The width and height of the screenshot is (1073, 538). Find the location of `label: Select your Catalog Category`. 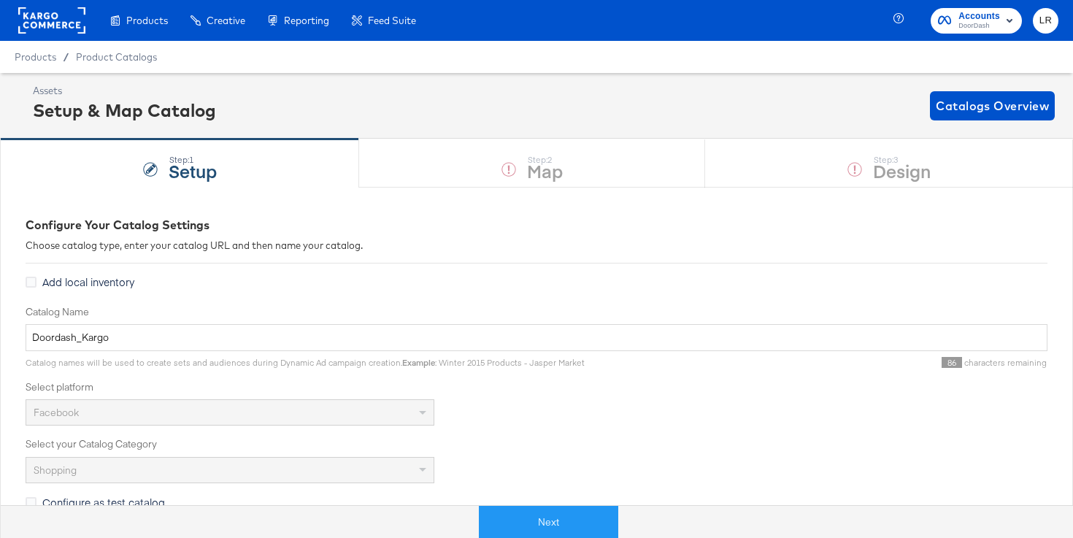

label: Select your Catalog Category is located at coordinates (536, 444).